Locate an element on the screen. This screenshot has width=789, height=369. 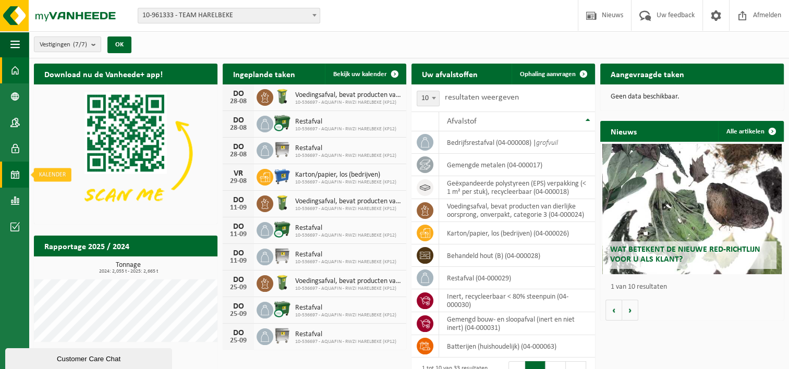
div: Customer Care Chat is located at coordinates (83, 13).